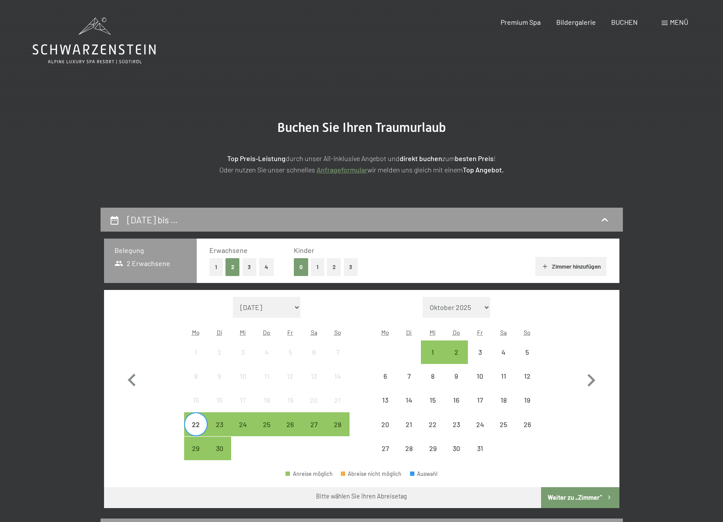  I want to click on div: Wed Oct 29 2025, so click(432, 448).